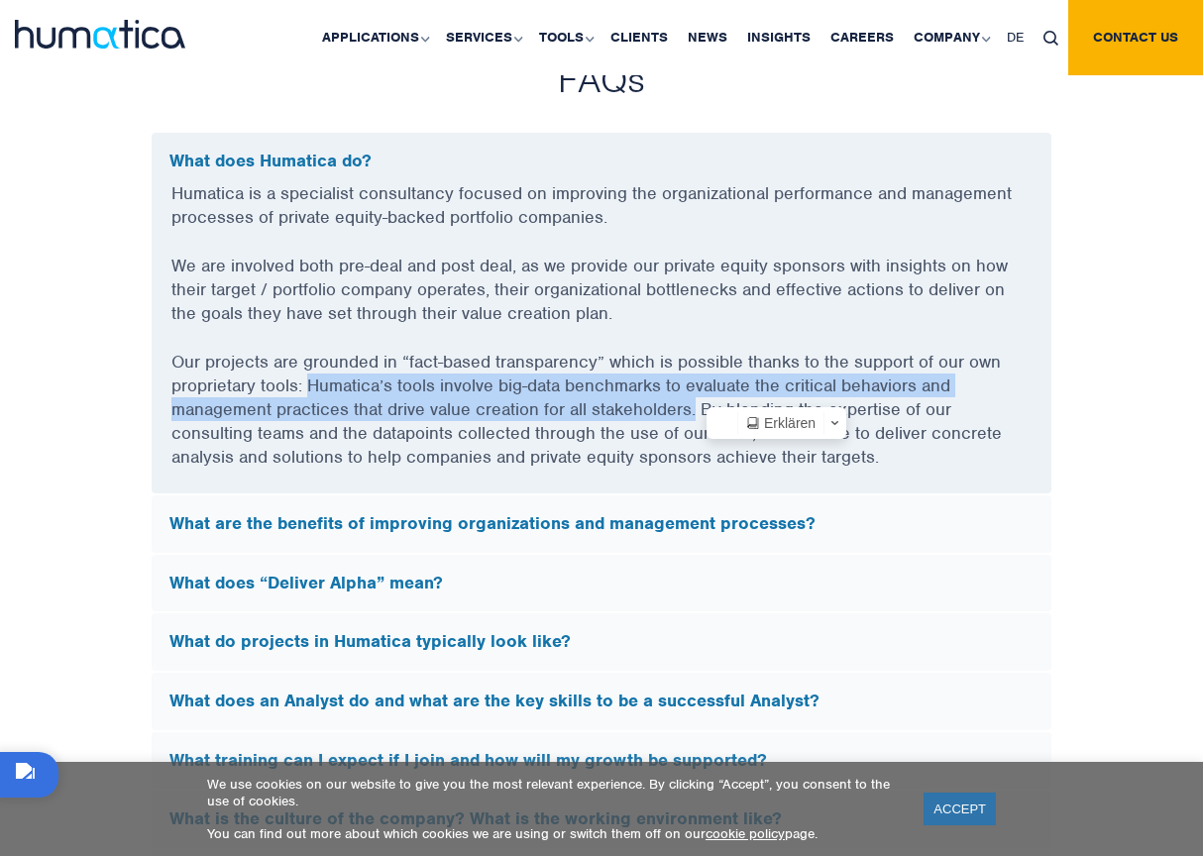 The image size is (1203, 856). I want to click on a: cookie policy, so click(745, 833).